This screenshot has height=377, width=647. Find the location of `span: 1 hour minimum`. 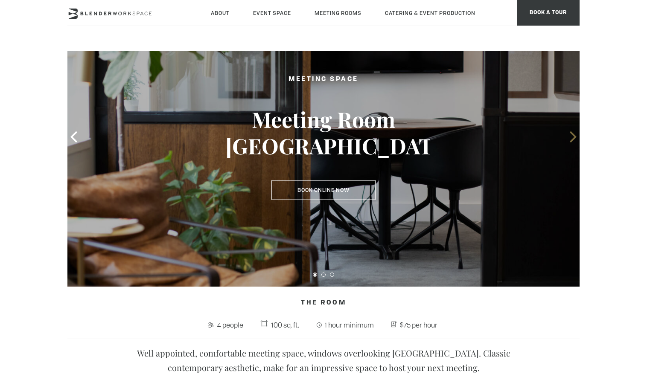

span: 1 hour minimum is located at coordinates (350, 325).